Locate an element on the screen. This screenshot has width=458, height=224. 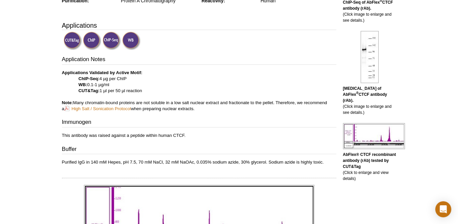
b: AbFlex® CTCF recombinant antibody (rAb) tested by CUT&Tag is located at coordinates (370, 160).